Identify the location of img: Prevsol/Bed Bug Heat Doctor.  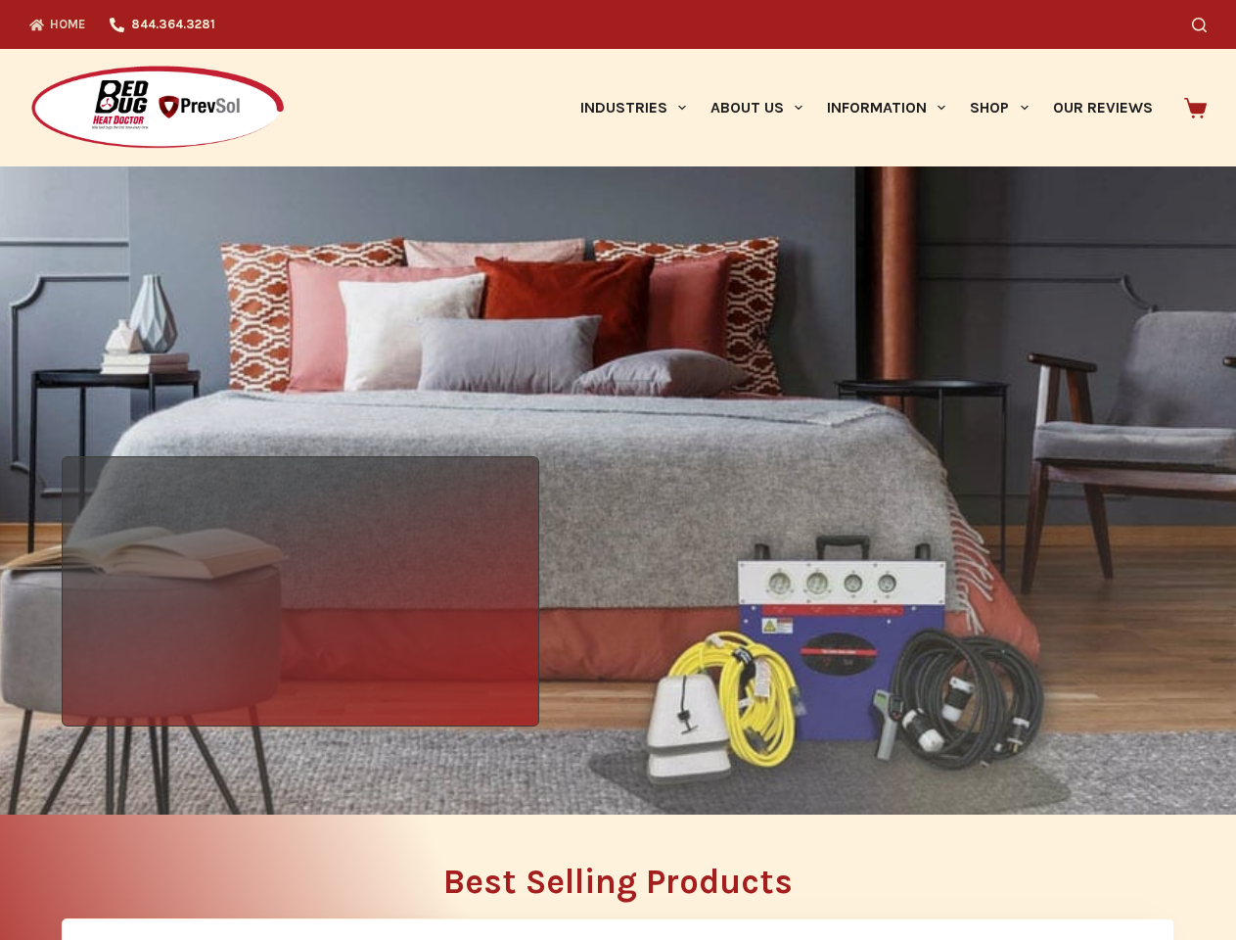
(158, 108).